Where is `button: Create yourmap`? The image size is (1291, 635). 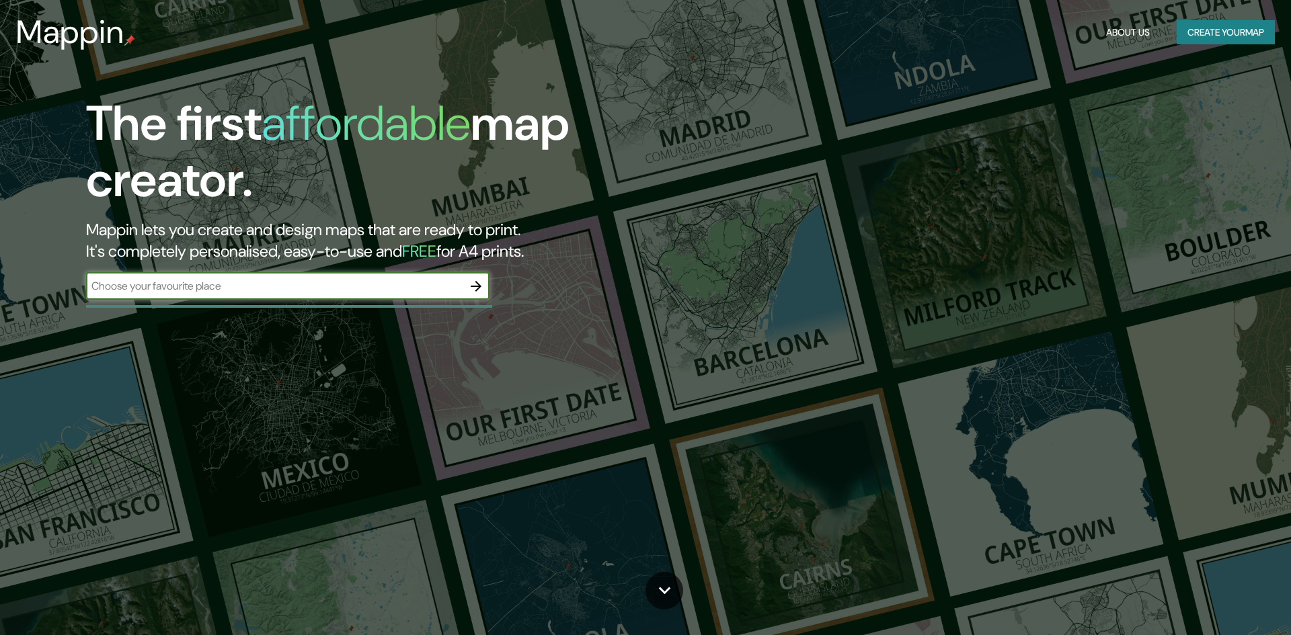
button: Create yourmap is located at coordinates (1225, 32).